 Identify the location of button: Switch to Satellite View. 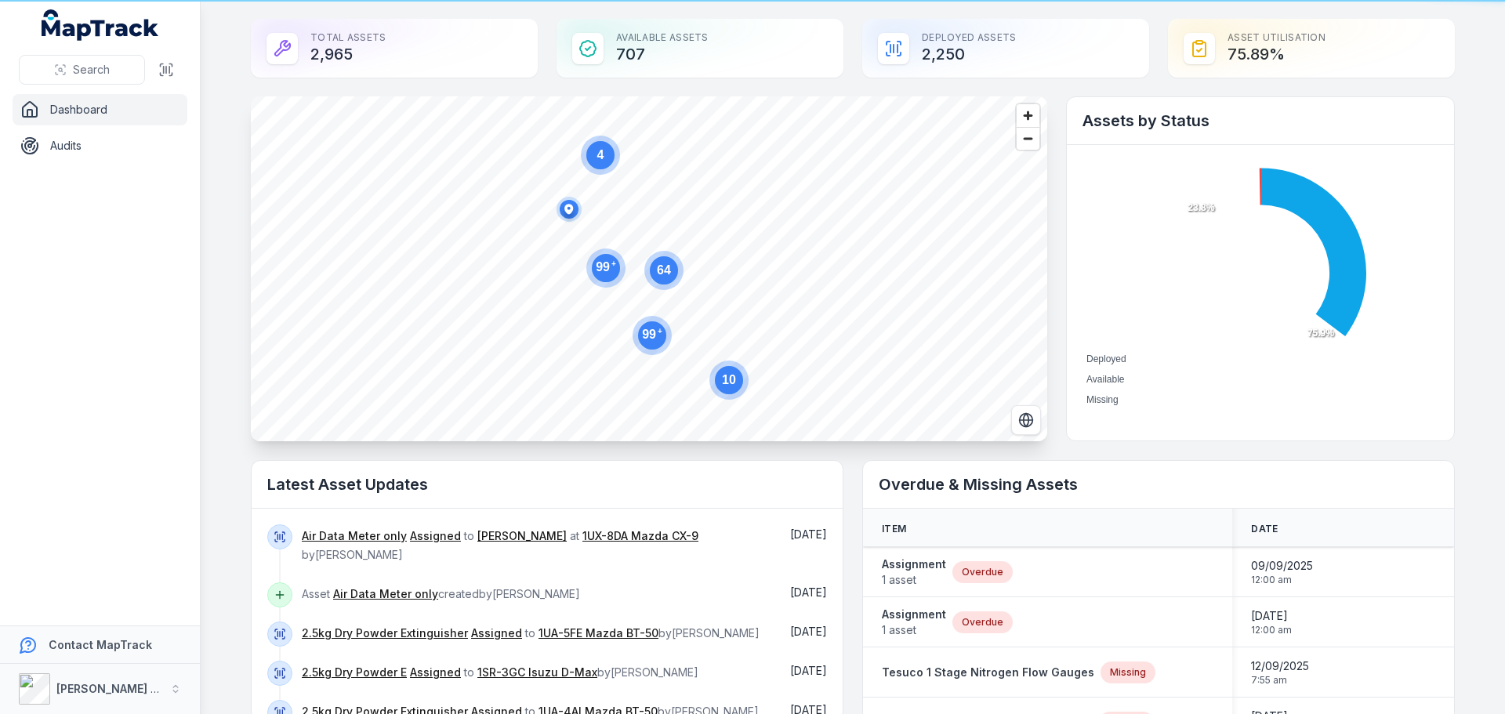
(1026, 420).